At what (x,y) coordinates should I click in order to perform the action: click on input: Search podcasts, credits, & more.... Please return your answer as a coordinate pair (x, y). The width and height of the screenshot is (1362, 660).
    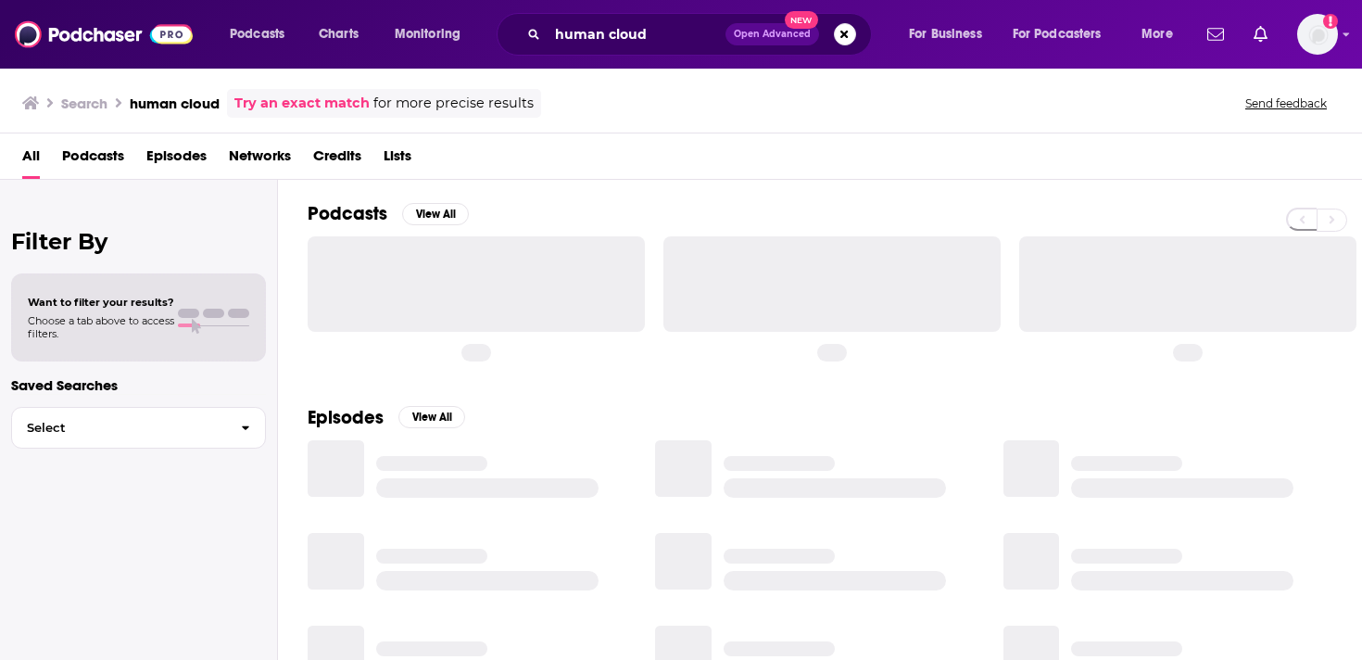
    Looking at the image, I should click on (636, 34).